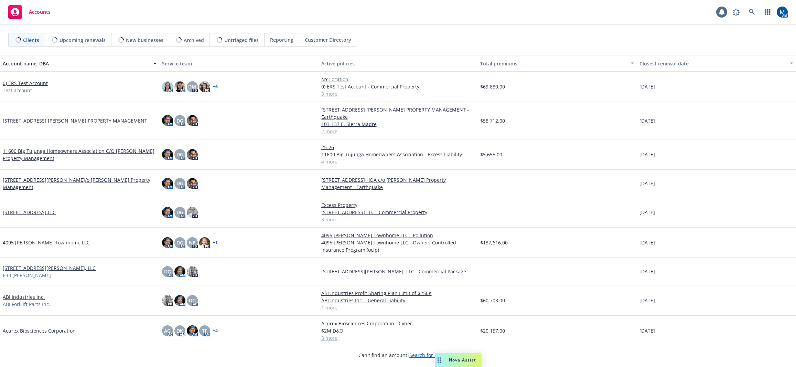 The image size is (796, 367). I want to click on span: Nova Assist, so click(462, 359).